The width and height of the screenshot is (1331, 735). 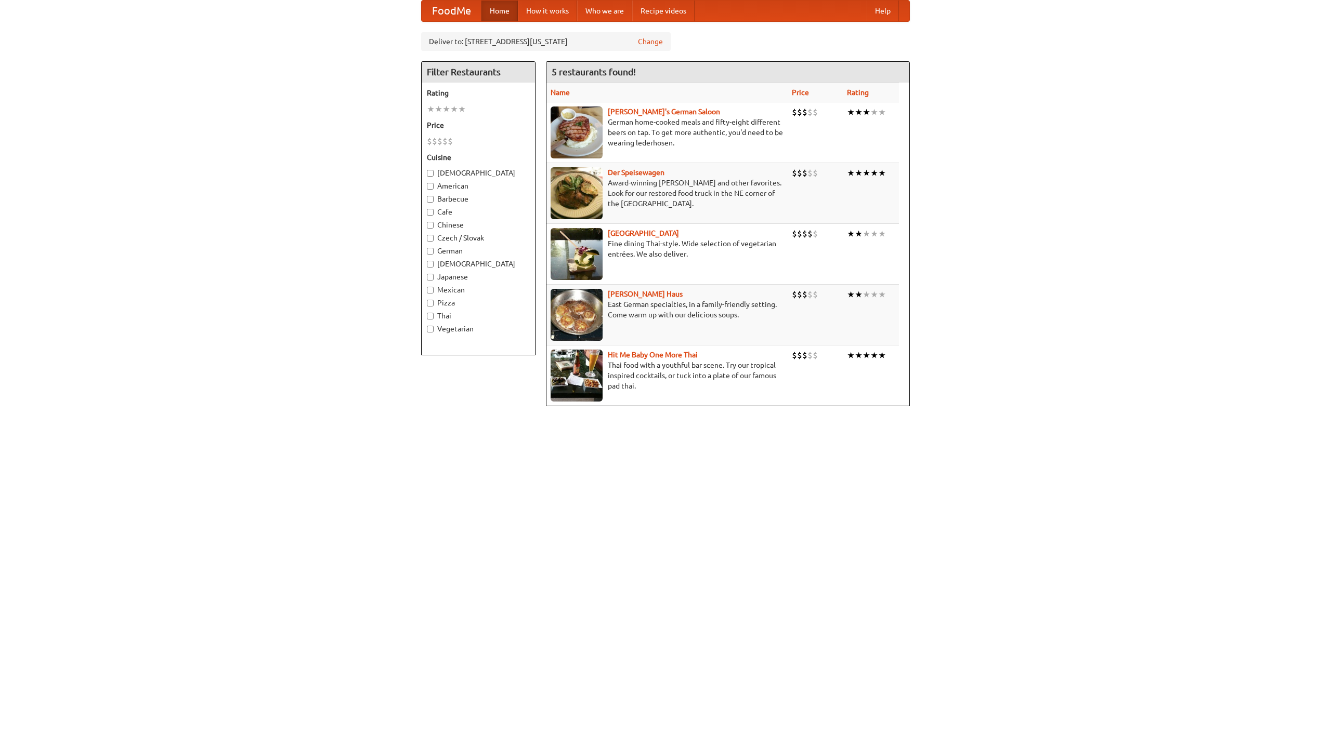 What do you see at coordinates (478, 238) in the screenshot?
I see `label: Czech / Slovak` at bounding box center [478, 238].